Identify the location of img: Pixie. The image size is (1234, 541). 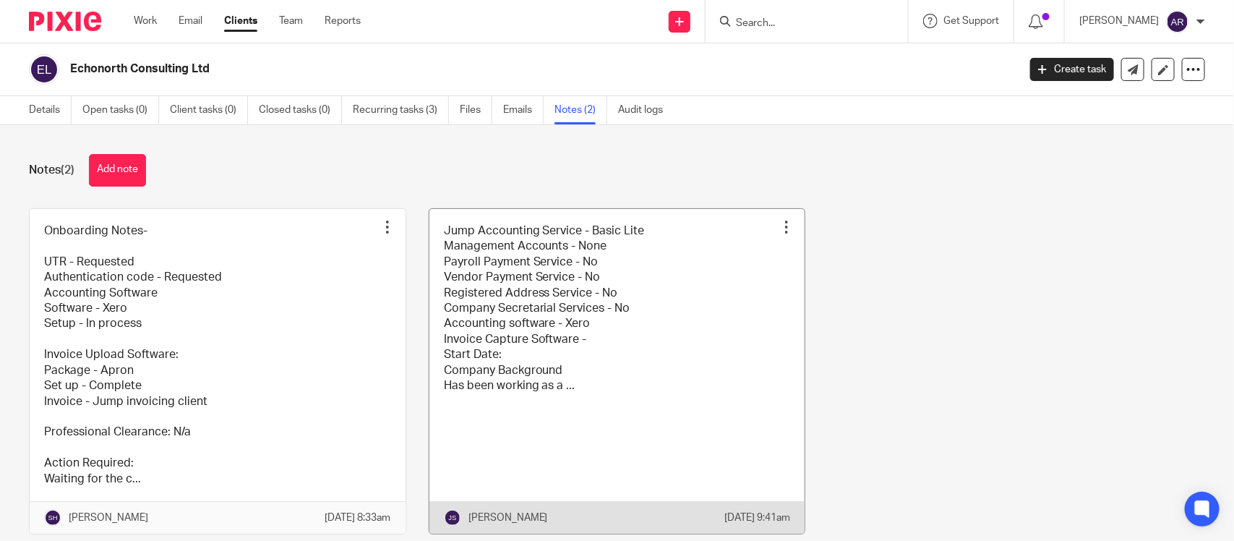
(65, 21).